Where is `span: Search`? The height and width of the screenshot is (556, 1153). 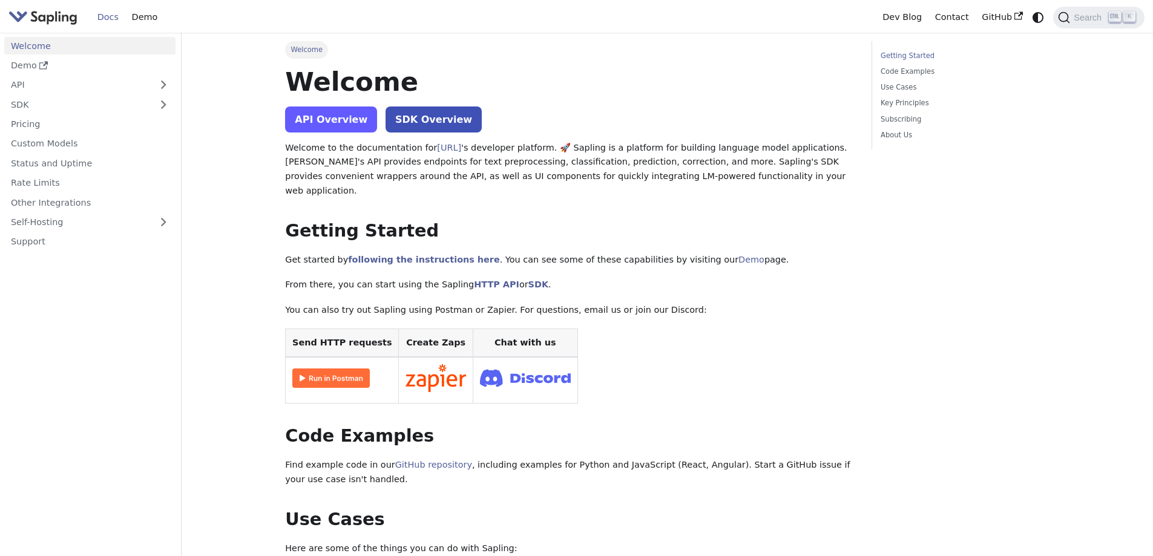 span: Search is located at coordinates (1089, 18).